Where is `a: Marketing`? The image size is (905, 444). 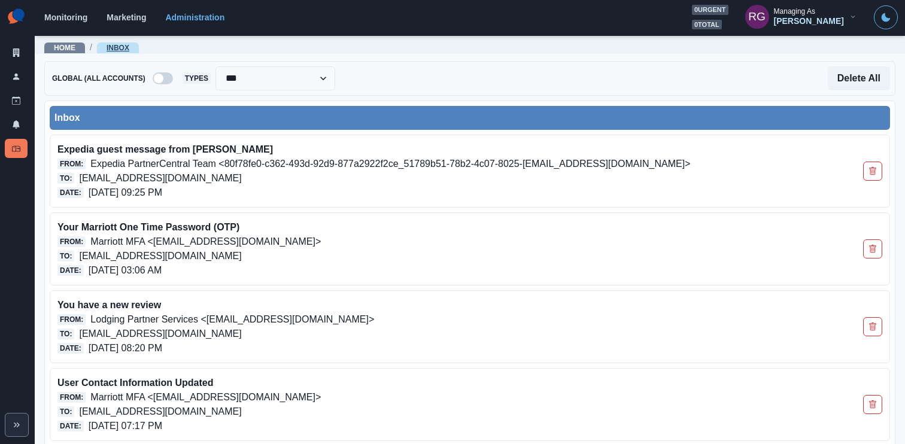
a: Marketing is located at coordinates (126, 17).